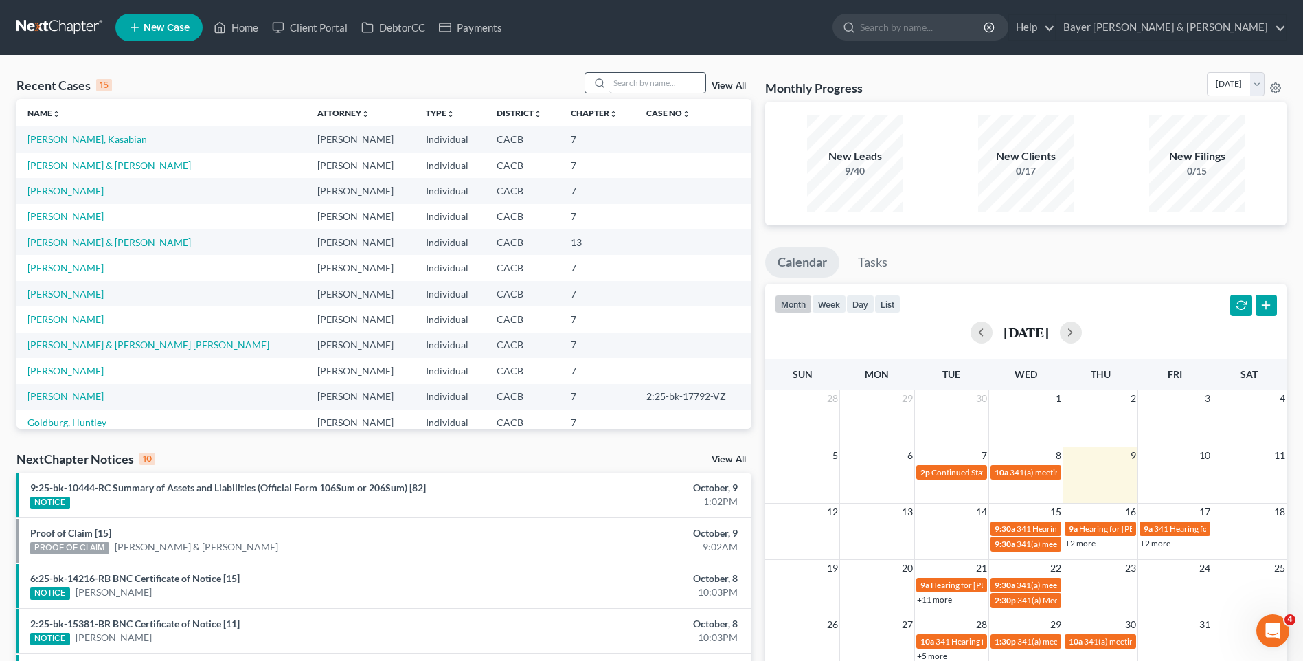  What do you see at coordinates (1208, 399) in the screenshot?
I see `span: 3` at bounding box center [1208, 399].